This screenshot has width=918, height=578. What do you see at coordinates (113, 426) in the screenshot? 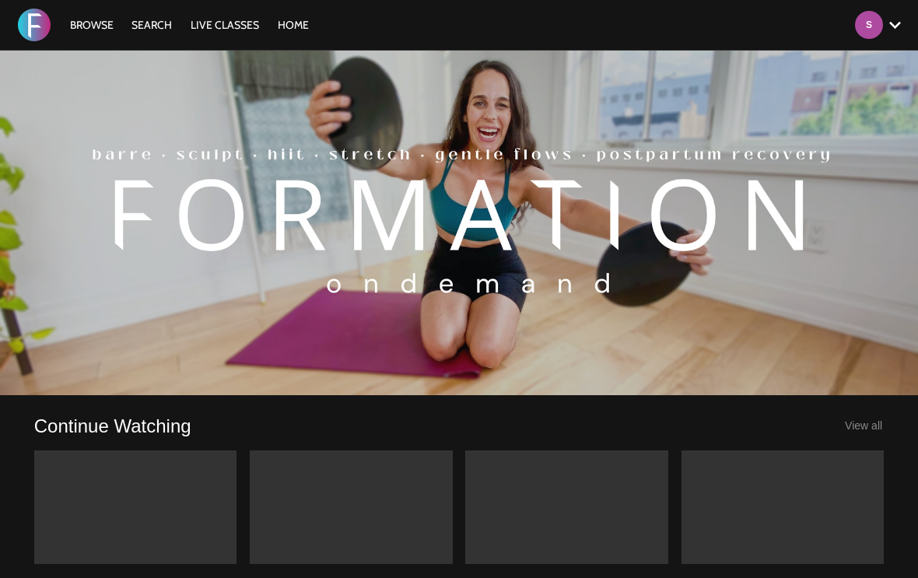
I see `a: Continue Watching` at bounding box center [113, 426].